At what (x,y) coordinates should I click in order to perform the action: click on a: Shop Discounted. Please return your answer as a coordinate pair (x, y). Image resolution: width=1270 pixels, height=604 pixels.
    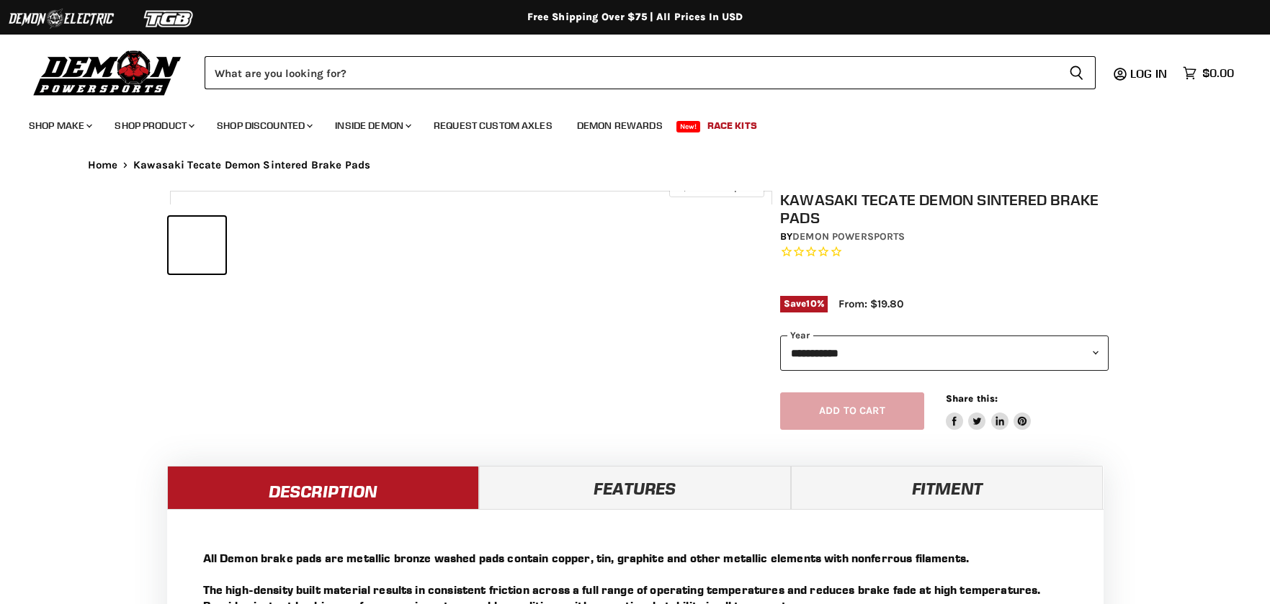
    Looking at the image, I should click on (264, 125).